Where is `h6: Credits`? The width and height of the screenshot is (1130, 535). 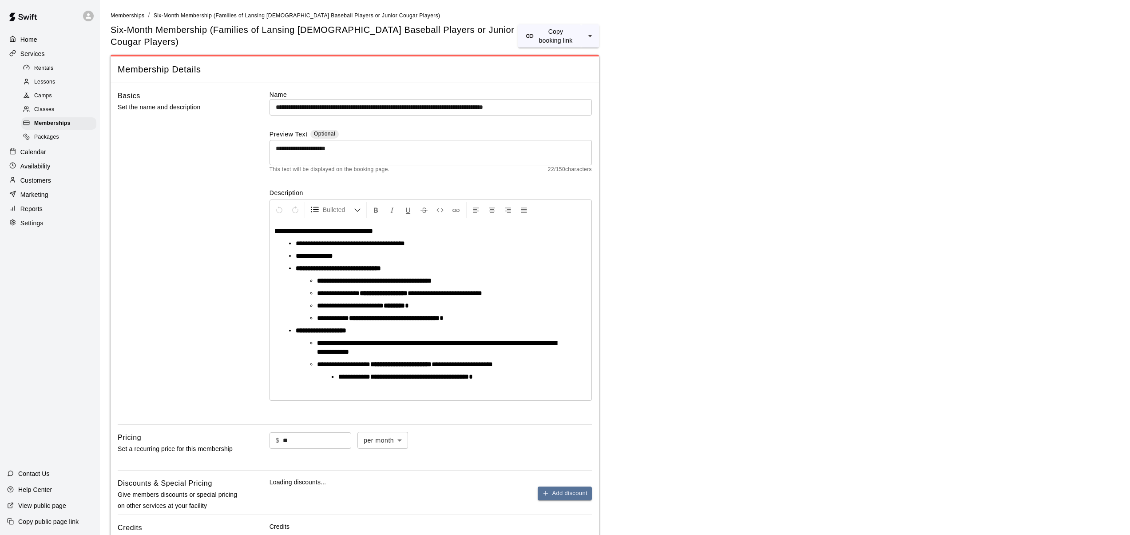 h6: Credits is located at coordinates (130, 528).